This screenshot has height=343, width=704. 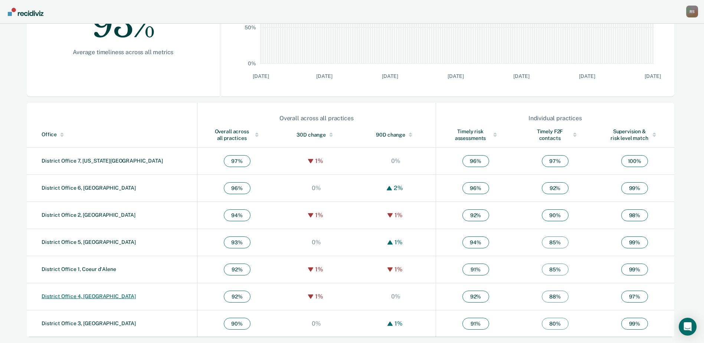 I want to click on div: Timely risk assessments, so click(x=476, y=135).